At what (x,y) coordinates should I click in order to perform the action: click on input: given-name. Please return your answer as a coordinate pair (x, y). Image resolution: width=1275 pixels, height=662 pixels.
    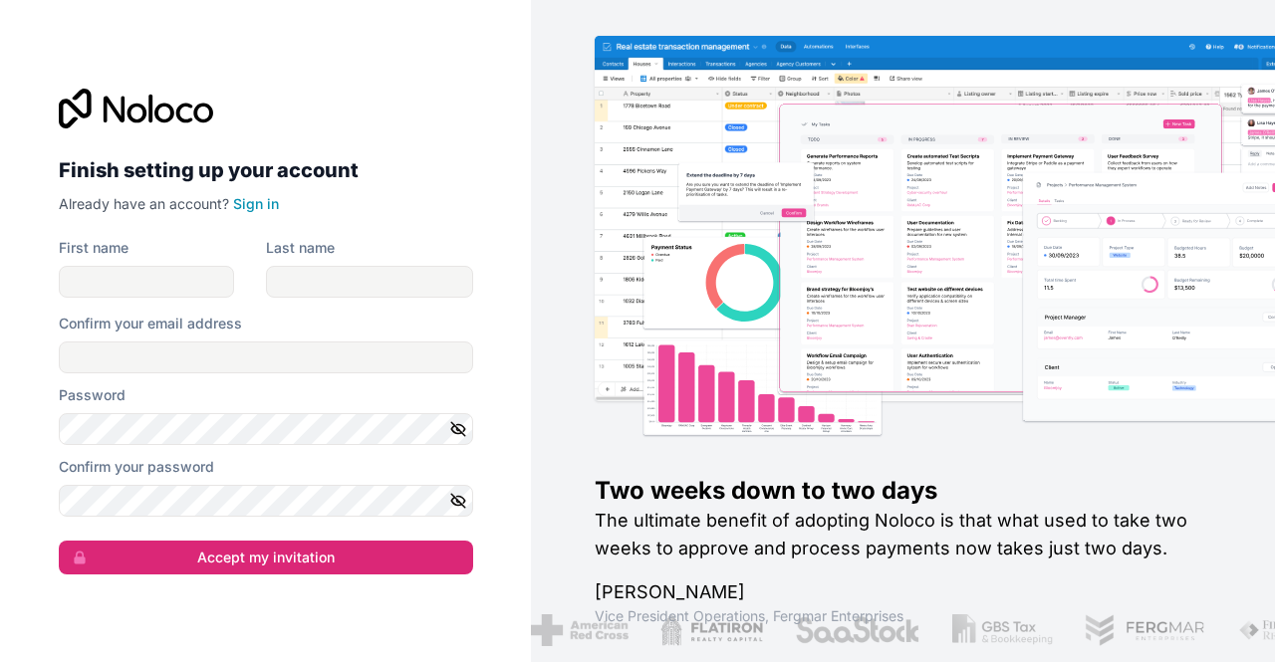
    Looking at the image, I should click on (146, 282).